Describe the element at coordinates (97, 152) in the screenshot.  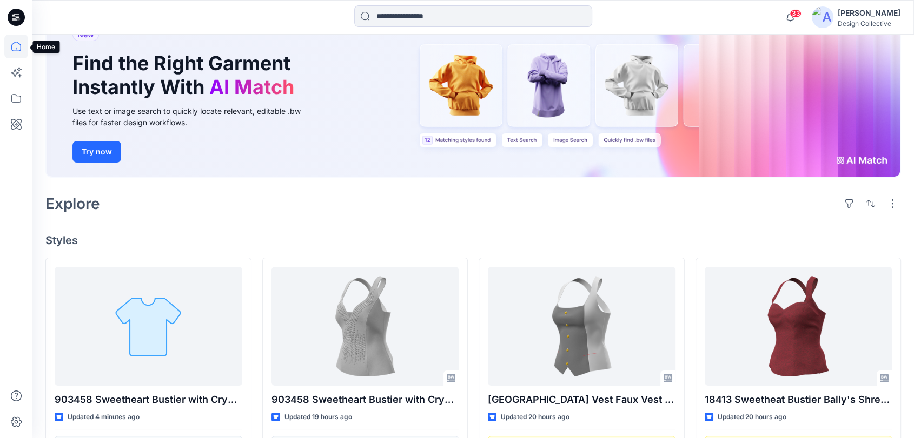
I see `a: Try now` at that location.